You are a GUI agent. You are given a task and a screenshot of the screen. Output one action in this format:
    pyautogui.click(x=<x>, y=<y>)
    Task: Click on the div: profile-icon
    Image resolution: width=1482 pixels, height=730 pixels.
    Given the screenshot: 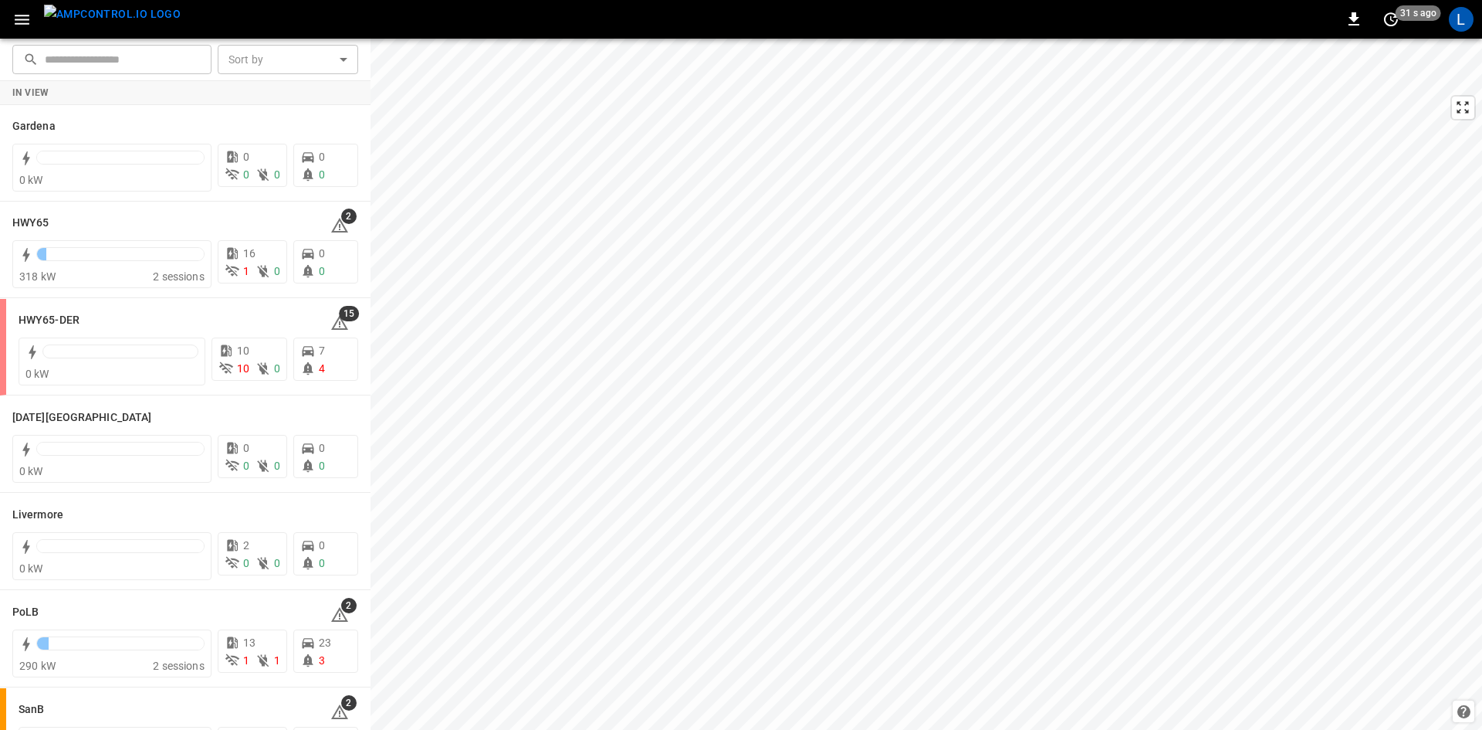 What is the action you would take?
    pyautogui.click(x=1462, y=19)
    